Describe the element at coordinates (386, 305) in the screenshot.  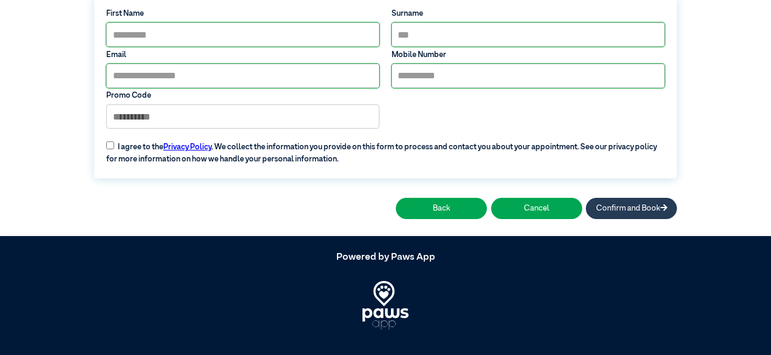
I see `img: PawsApp` at that location.